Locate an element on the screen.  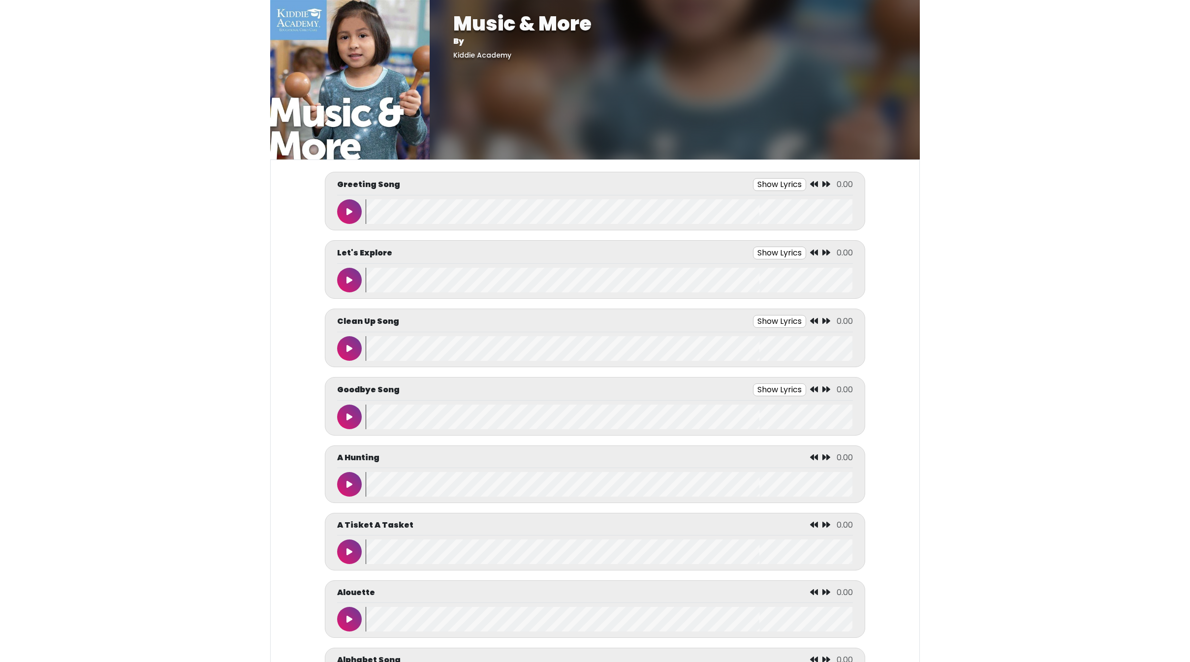
p: A Hunting is located at coordinates (358, 458).